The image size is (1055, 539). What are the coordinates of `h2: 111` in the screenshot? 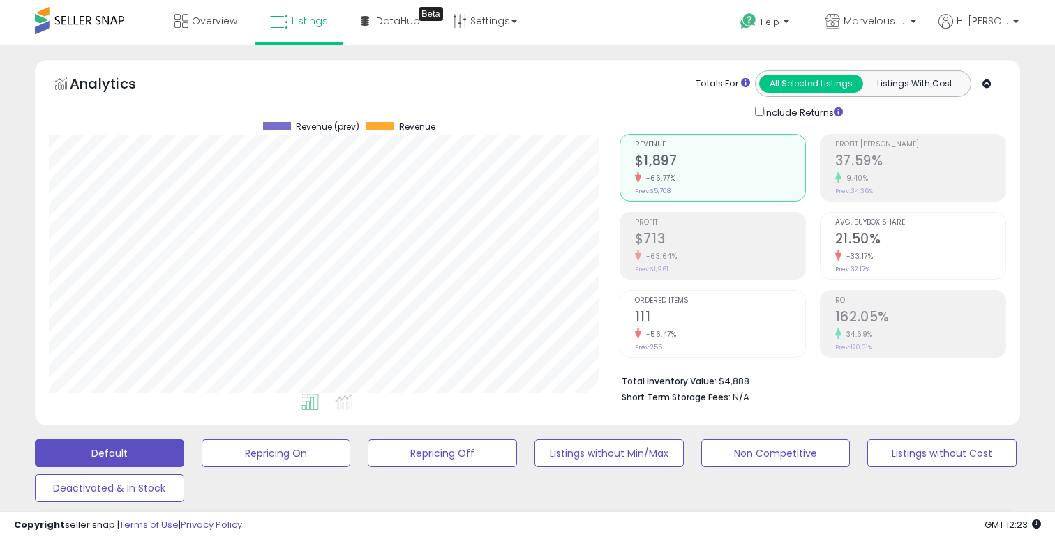 It's located at (720, 318).